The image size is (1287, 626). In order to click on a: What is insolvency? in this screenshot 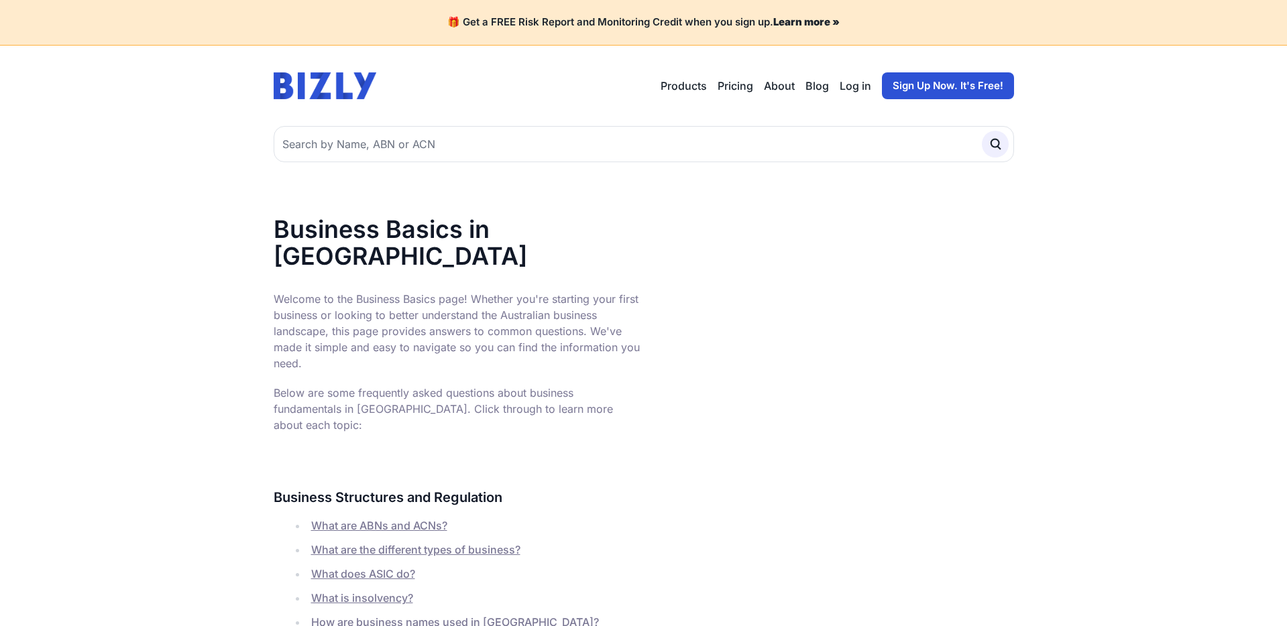, I will do `click(362, 598)`.